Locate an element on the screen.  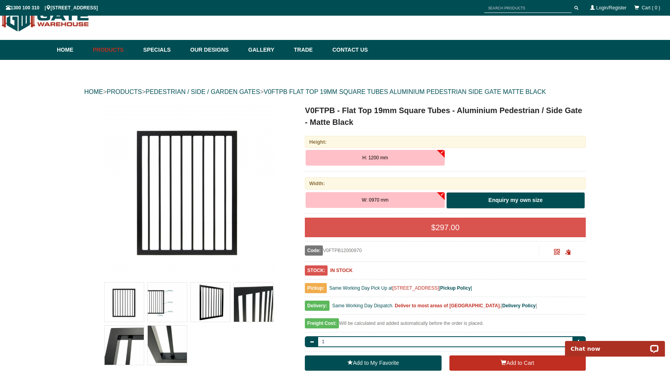
b: IN STOCK is located at coordinates (341, 271).